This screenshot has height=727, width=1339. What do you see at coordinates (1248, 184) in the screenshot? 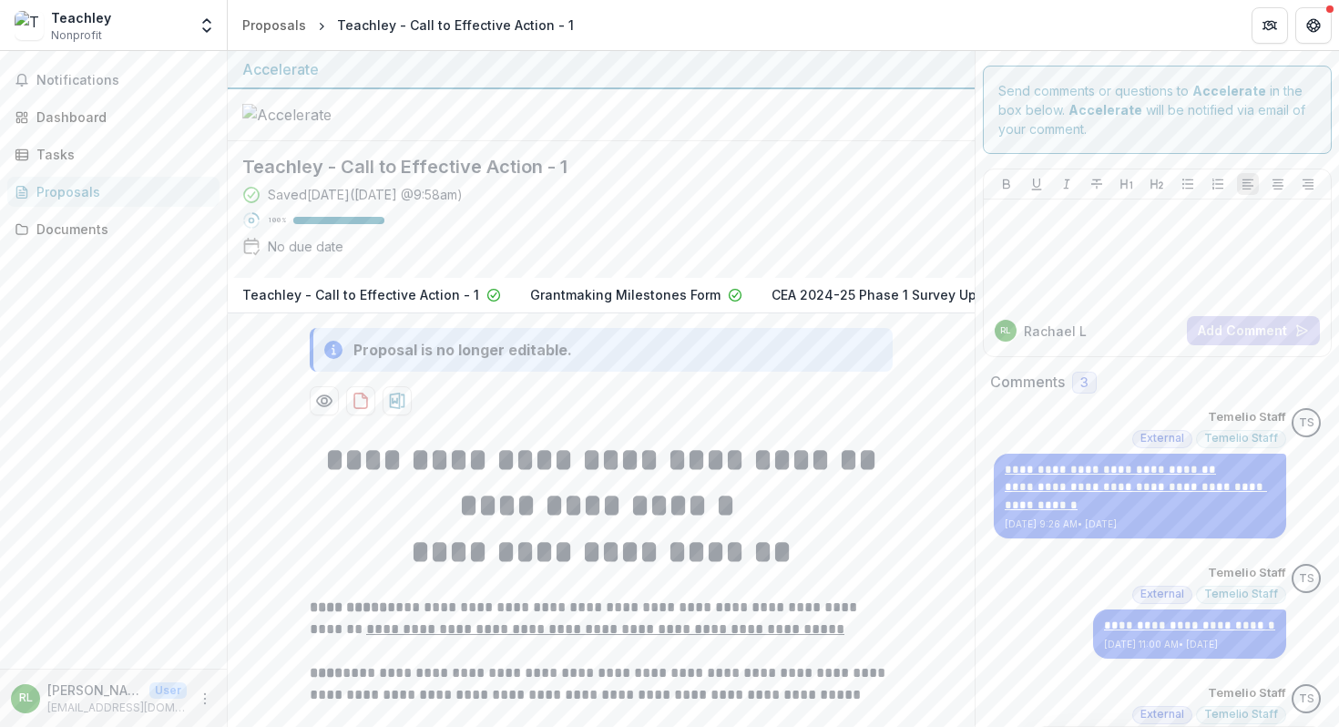
I see `button: Align Left` at bounding box center [1248, 184].